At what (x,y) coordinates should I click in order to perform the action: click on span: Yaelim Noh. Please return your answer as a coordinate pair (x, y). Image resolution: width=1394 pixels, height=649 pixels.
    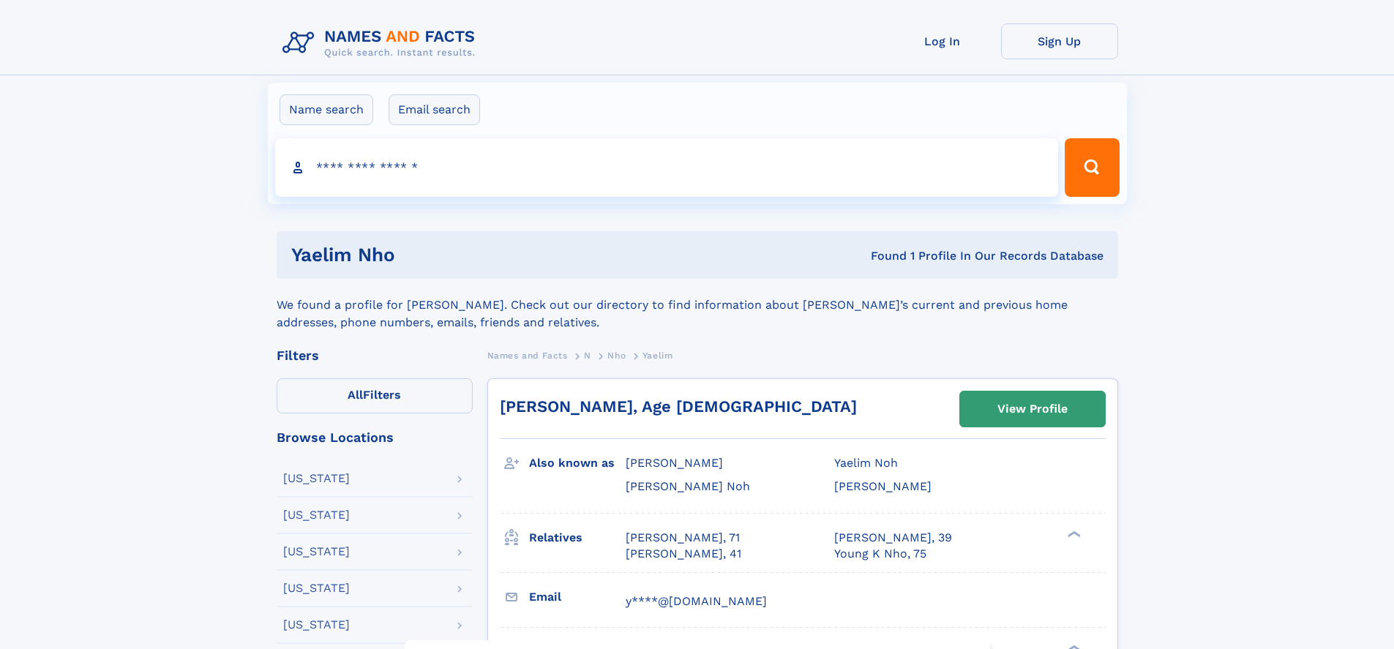
    Looking at the image, I should click on (866, 463).